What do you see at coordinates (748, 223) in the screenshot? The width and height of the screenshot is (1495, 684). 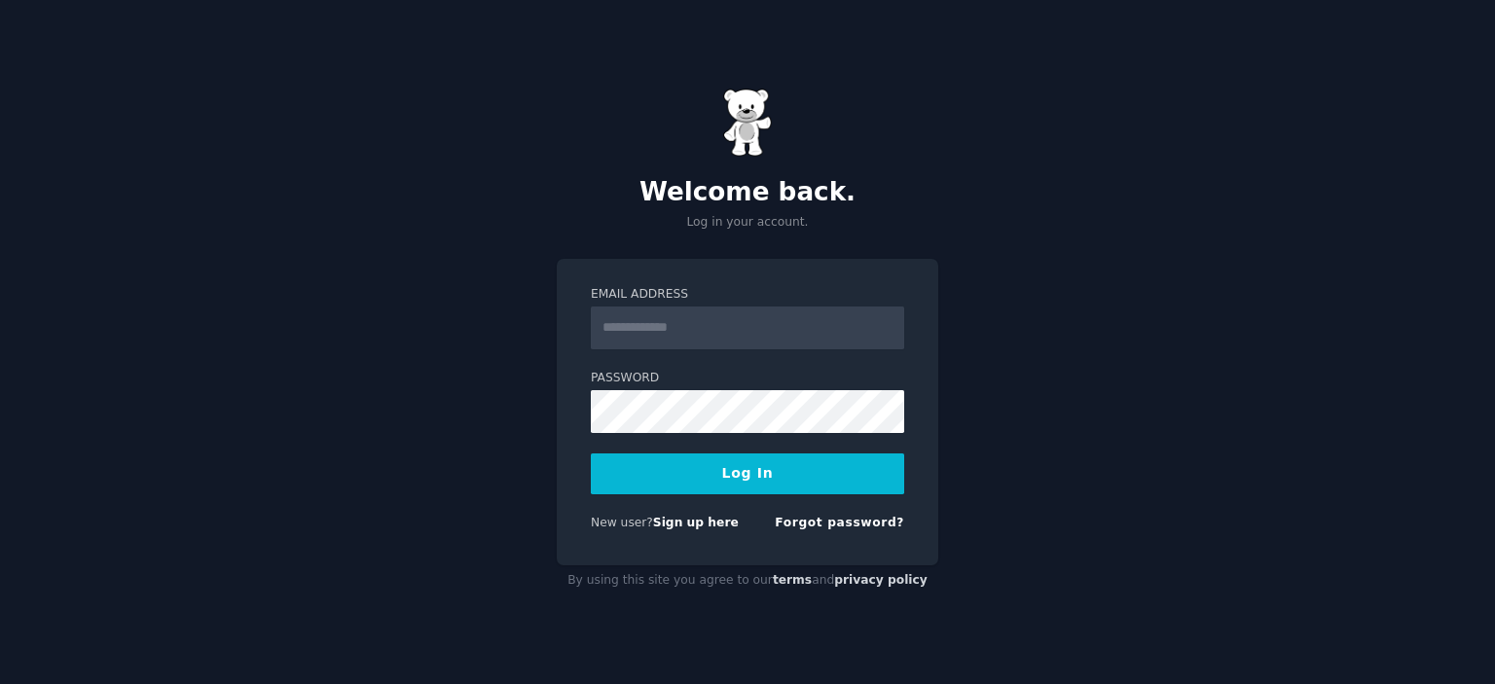 I see `p: Log in your account.` at bounding box center [748, 223].